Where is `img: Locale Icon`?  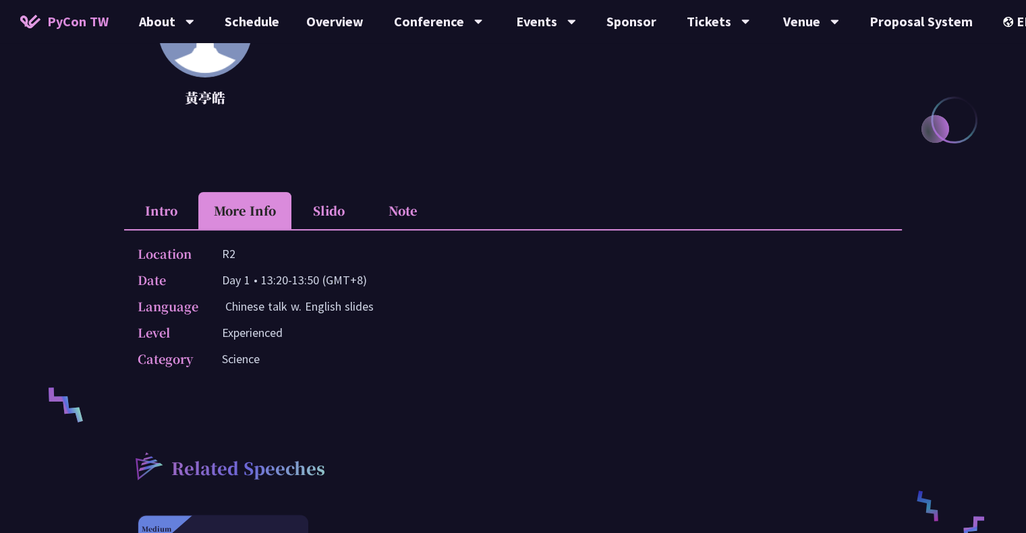
img: Locale Icon is located at coordinates (1009, 22).